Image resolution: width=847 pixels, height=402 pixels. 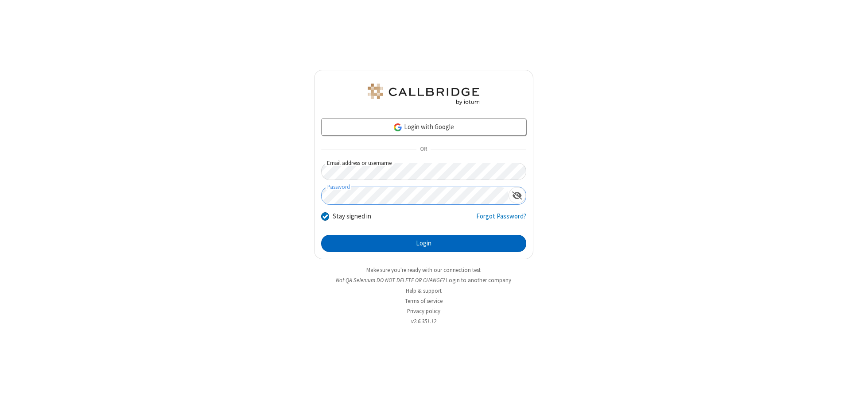 I want to click on input: Password, so click(x=415, y=196).